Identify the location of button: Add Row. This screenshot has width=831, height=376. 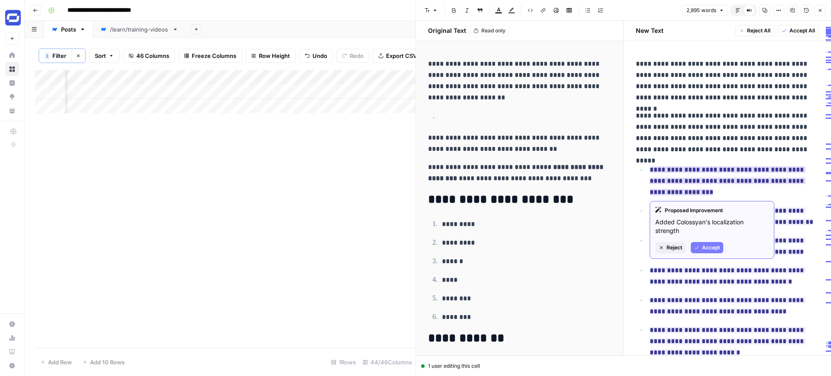
(56, 363).